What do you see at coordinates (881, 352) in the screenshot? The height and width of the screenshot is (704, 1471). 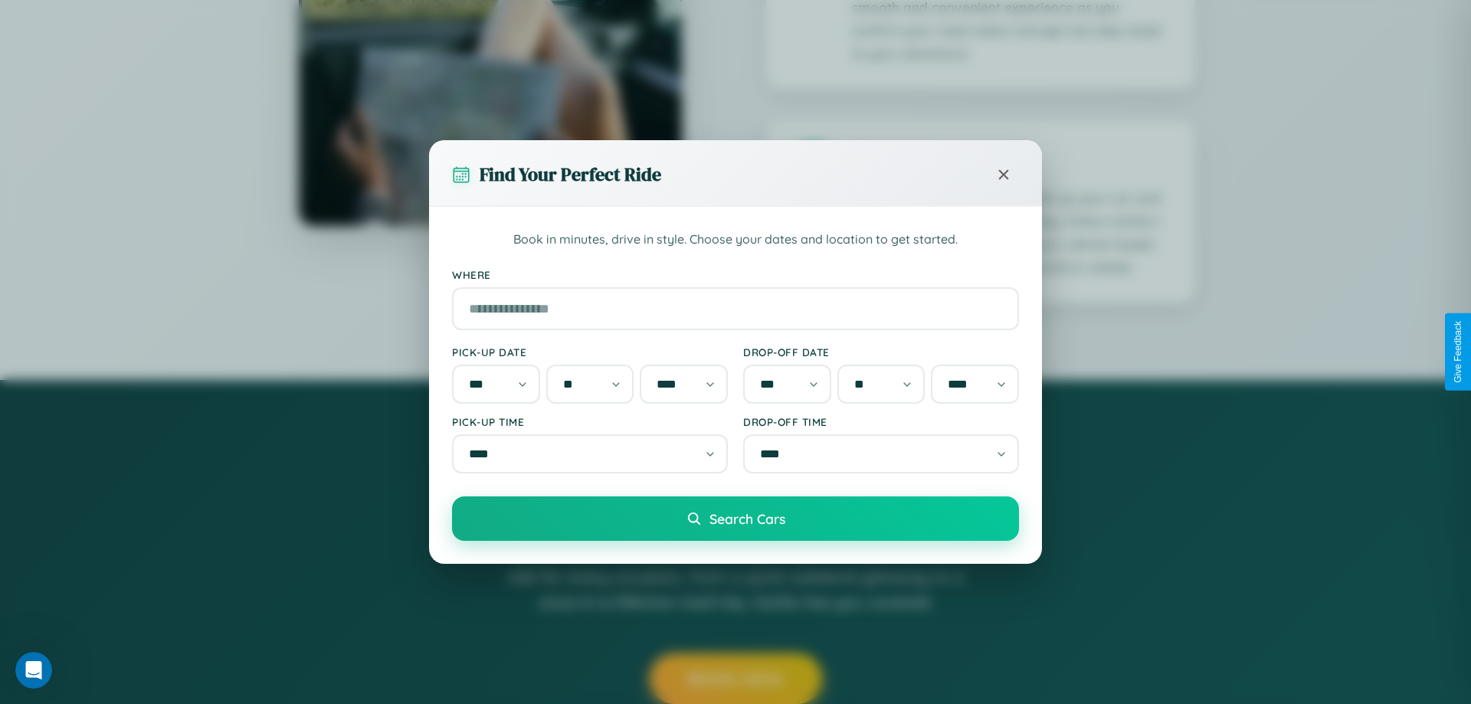 I see `label: Drop-off Date` at bounding box center [881, 352].